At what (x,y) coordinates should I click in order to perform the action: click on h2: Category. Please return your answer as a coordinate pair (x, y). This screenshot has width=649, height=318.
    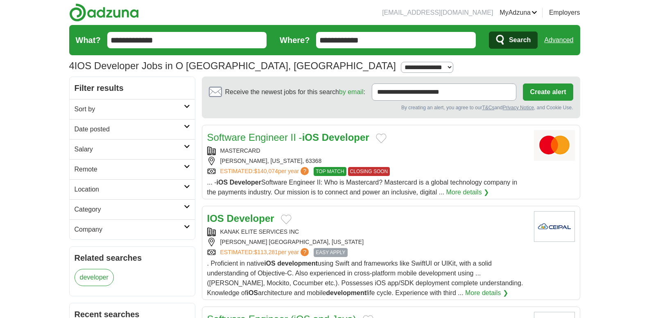
    Looking at the image, I should click on (129, 210).